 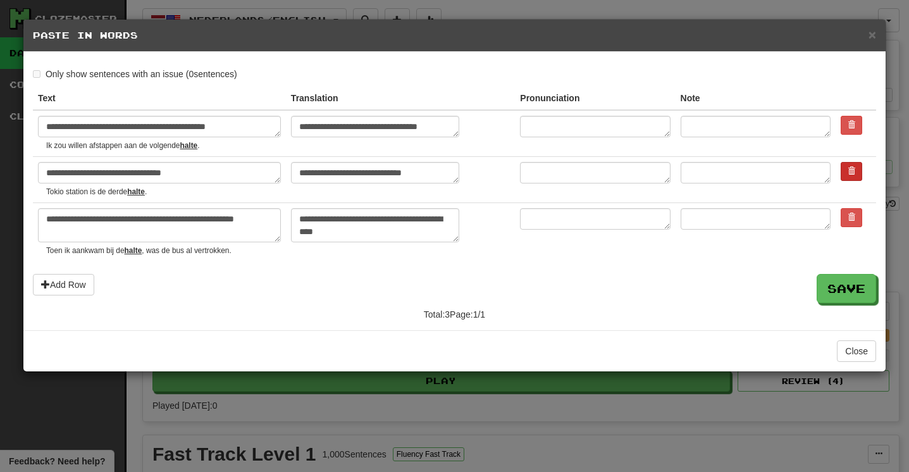 I want to click on small: Tokio station is de derde ., so click(x=163, y=192).